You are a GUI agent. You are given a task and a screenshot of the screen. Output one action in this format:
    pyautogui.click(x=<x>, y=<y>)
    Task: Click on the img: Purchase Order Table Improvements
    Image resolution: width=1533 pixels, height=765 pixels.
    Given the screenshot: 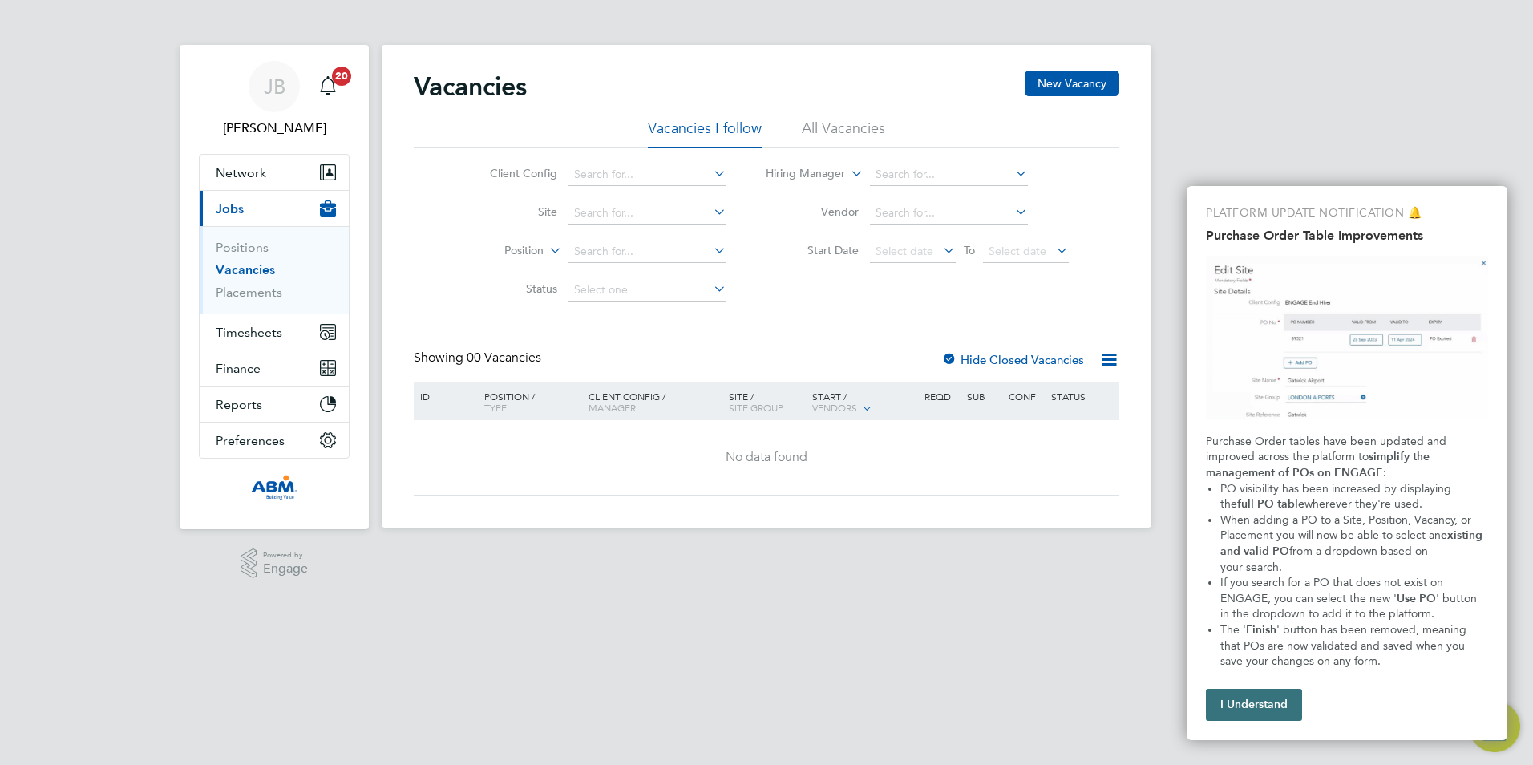 What is the action you would take?
    pyautogui.click(x=1347, y=338)
    